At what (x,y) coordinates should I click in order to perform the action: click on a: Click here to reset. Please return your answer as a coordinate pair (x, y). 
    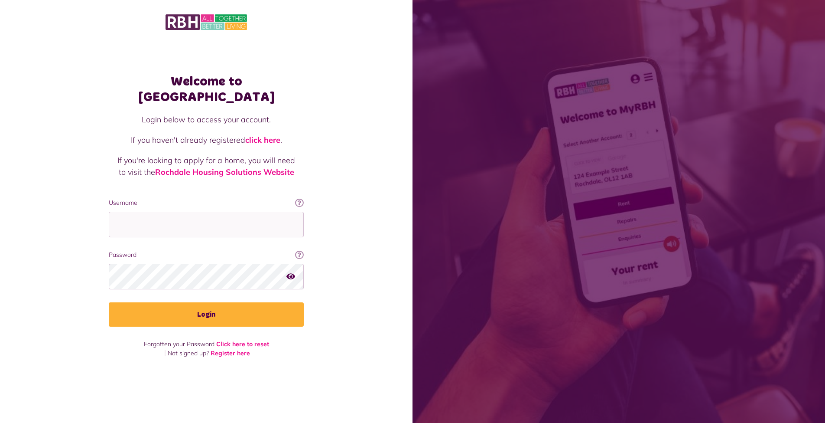
    Looking at the image, I should click on (243, 344).